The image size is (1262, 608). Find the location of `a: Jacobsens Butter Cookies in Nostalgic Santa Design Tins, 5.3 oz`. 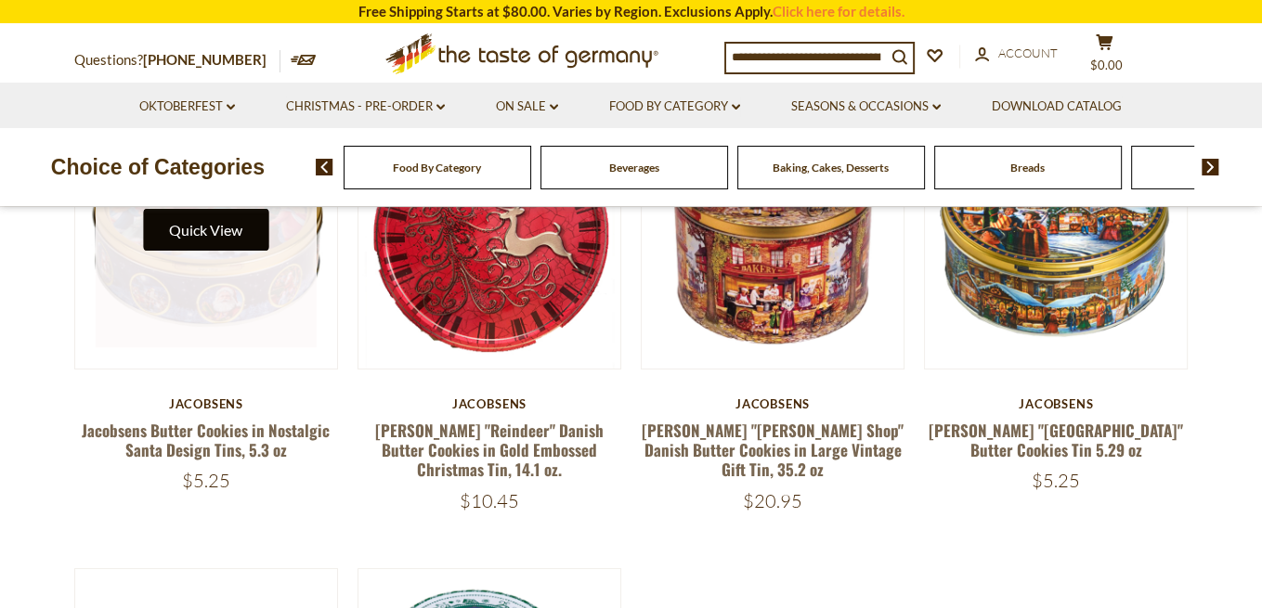

a: Jacobsens Butter Cookies in Nostalgic Santa Design Tins, 5.3 oz is located at coordinates (205, 440).